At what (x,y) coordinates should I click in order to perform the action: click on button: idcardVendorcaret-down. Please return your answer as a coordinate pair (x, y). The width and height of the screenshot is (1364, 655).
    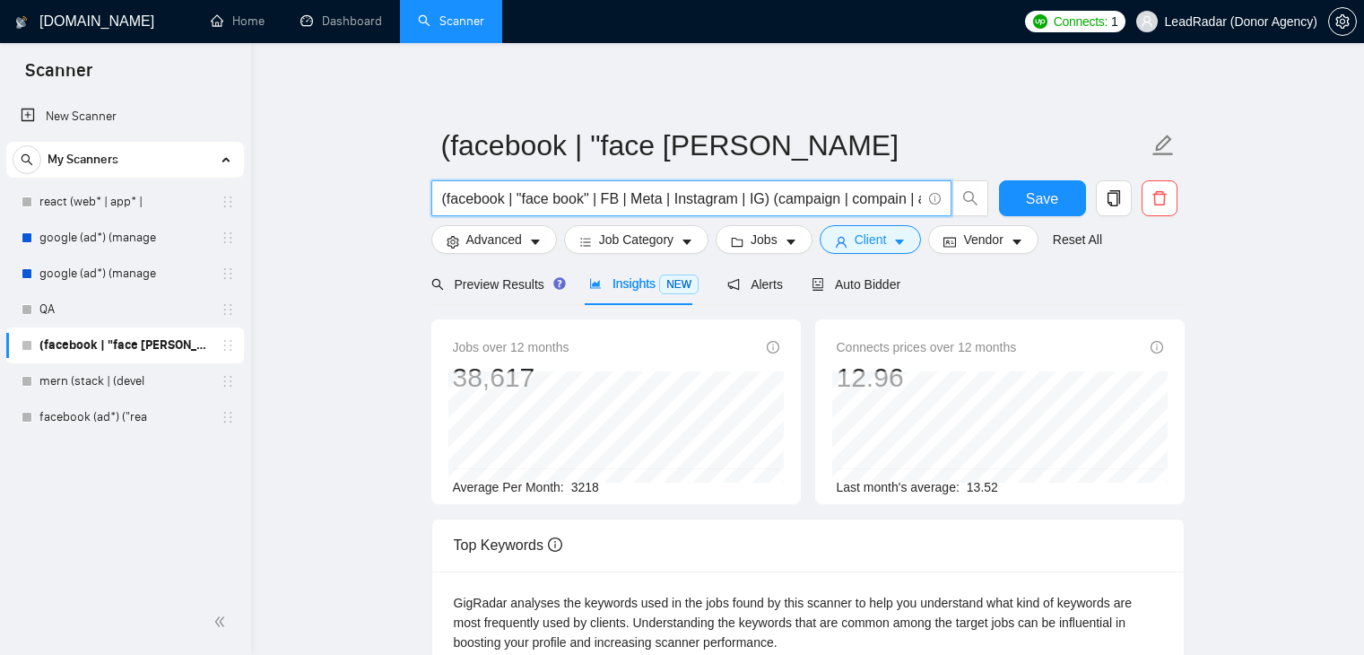
    Looking at the image, I should click on (983, 239).